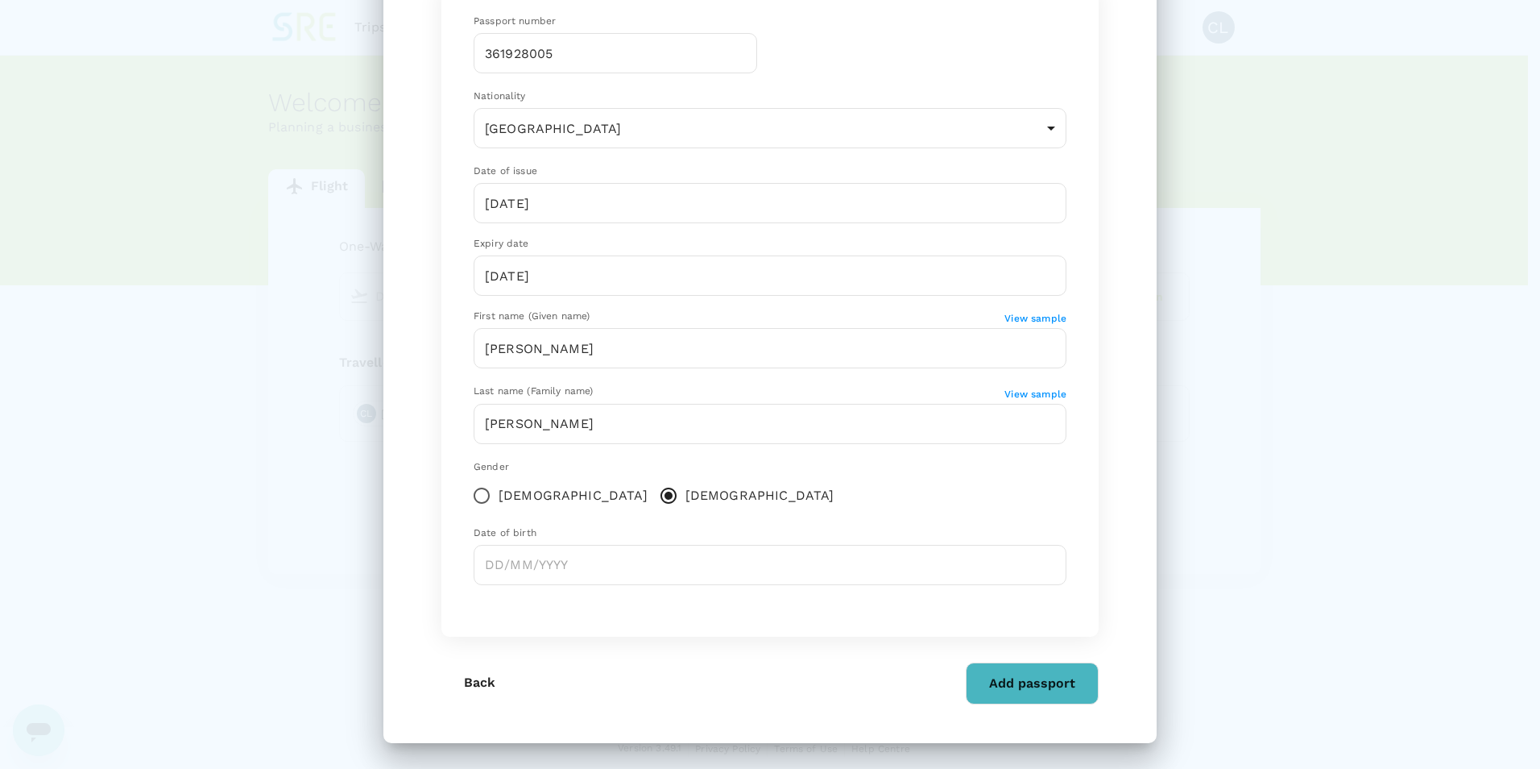 The height and width of the screenshot is (769, 1540). I want to click on div: Gender, so click(770, 467).